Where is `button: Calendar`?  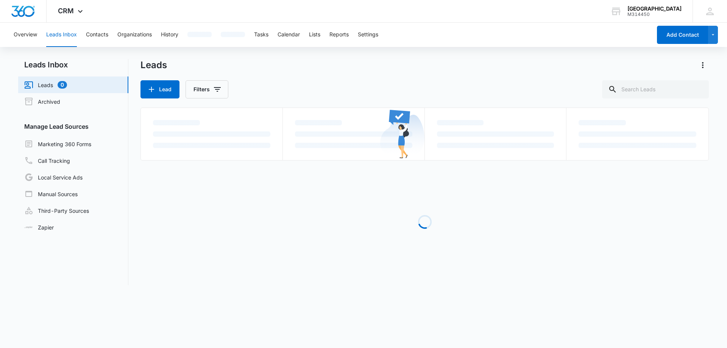 button: Calendar is located at coordinates (288, 35).